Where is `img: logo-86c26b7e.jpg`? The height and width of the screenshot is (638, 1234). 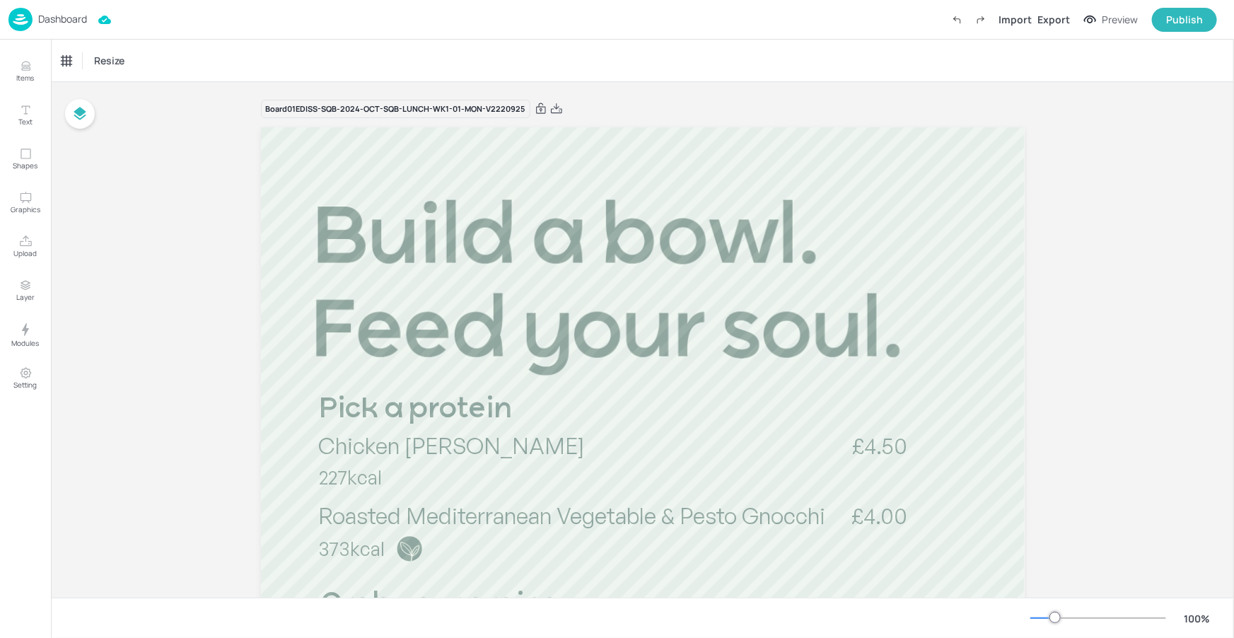
img: logo-86c26b7e.jpg is located at coordinates (21, 19).